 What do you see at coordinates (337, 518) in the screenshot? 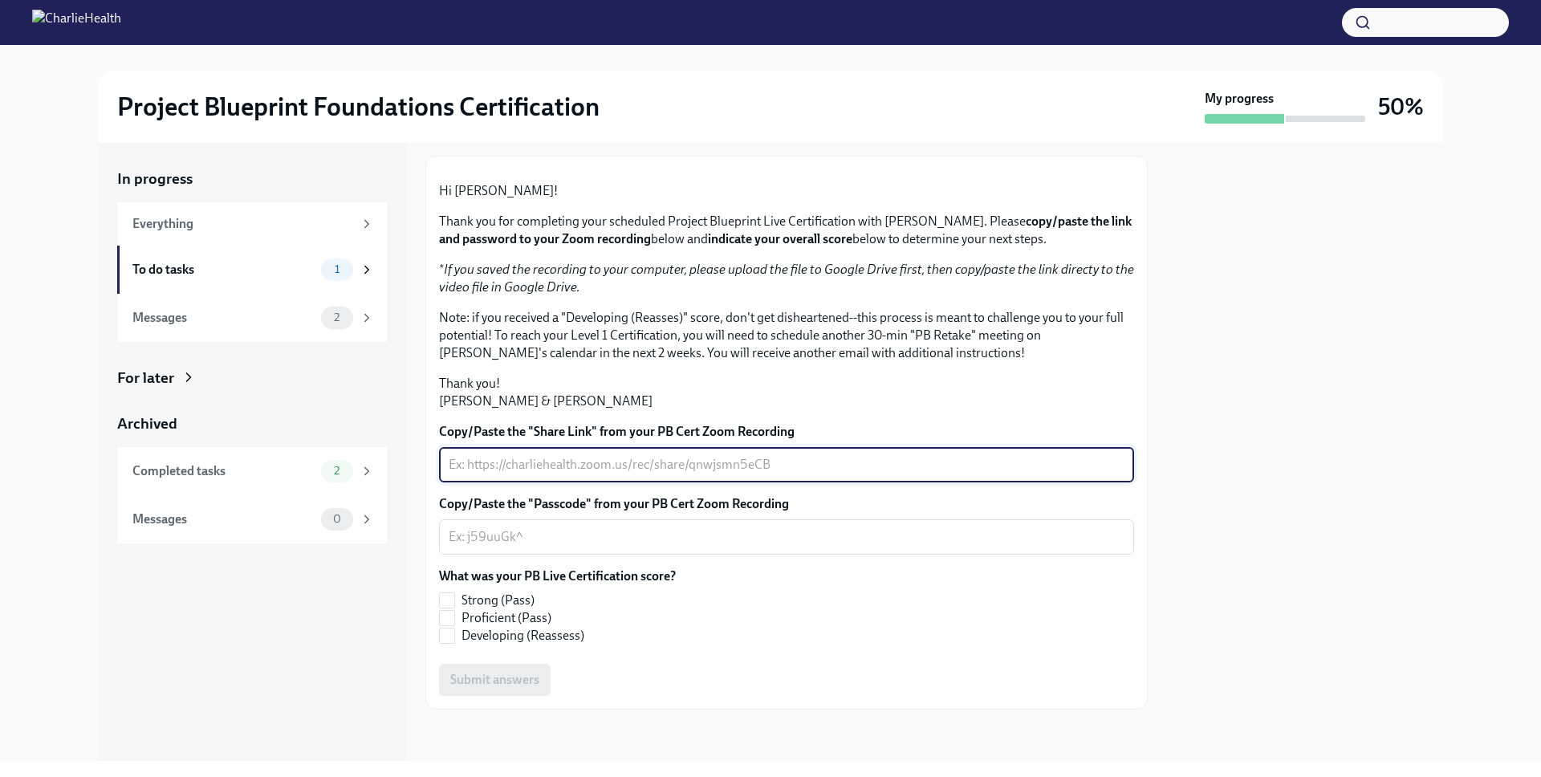
I see `span: 0` at bounding box center [337, 518].